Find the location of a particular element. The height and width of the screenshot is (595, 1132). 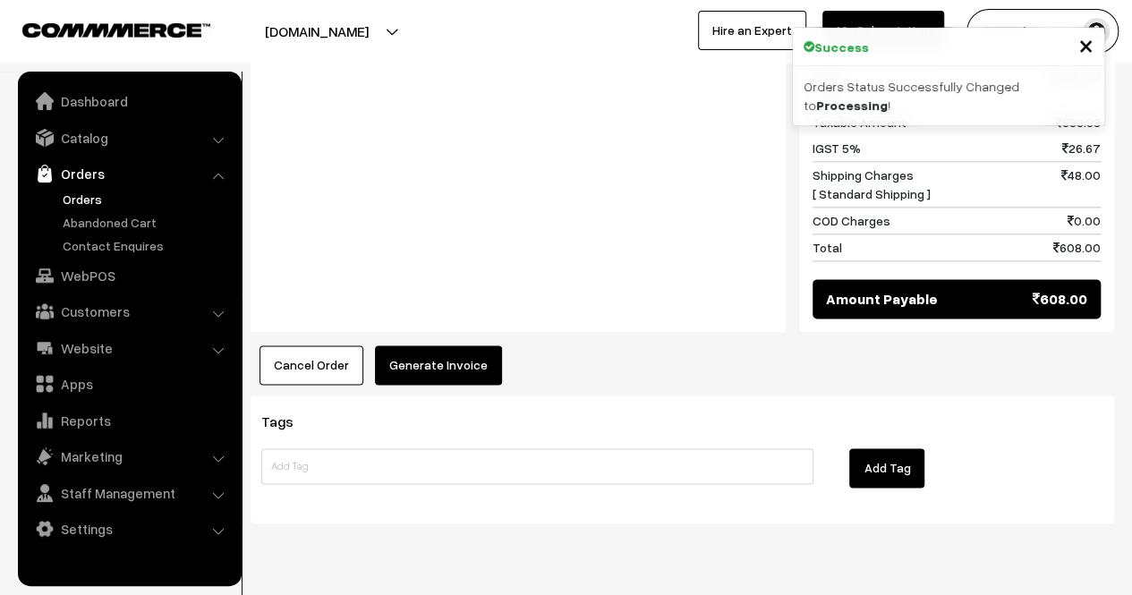

div: Orders Status Successfully Changed to ! is located at coordinates (948, 96).